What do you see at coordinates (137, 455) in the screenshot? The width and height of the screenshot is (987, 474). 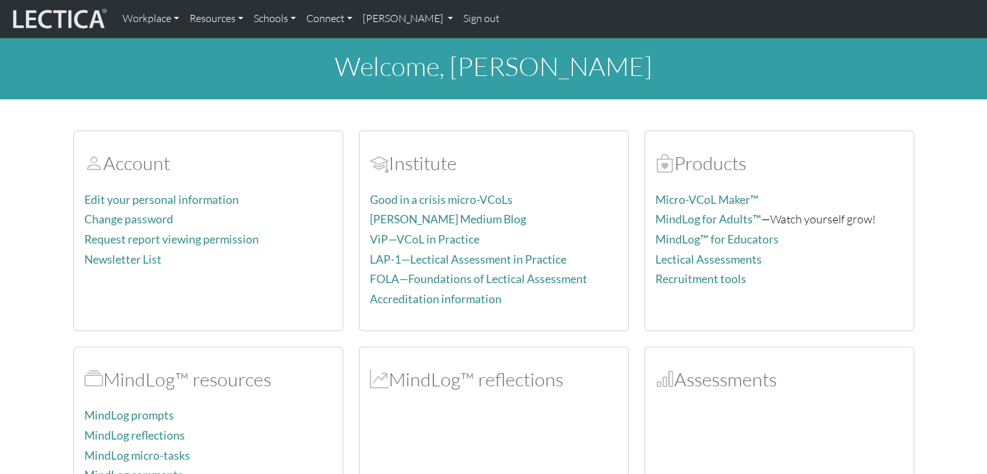 I see `a: MindLog micro-tasks` at bounding box center [137, 455].